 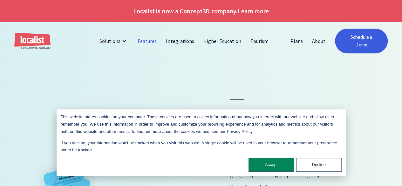 I want to click on strong: Centralize your events into a single, easy to use calendar., so click(x=287, y=130).